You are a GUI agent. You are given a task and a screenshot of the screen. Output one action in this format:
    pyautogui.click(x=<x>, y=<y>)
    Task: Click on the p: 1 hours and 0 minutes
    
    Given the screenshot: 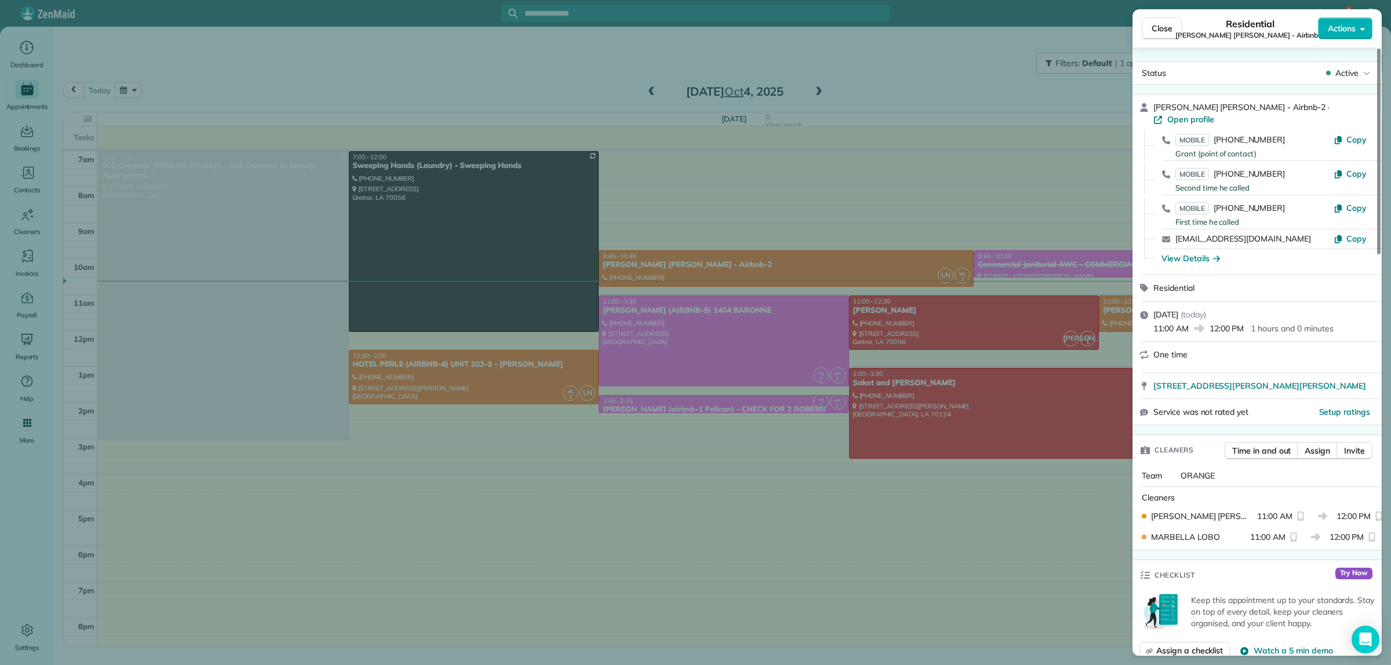 What is the action you would take?
    pyautogui.click(x=1292, y=329)
    